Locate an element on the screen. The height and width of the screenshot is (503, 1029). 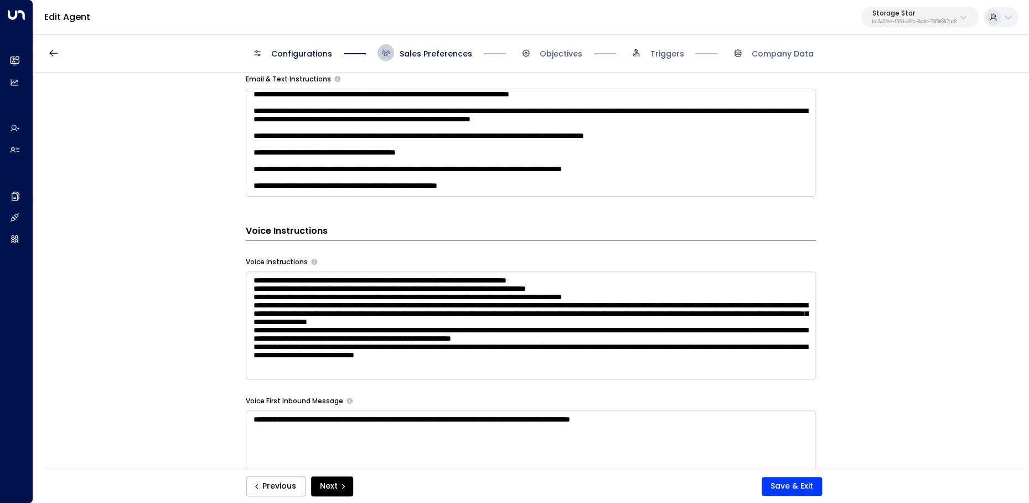
p: Storage Star is located at coordinates (915, 13).